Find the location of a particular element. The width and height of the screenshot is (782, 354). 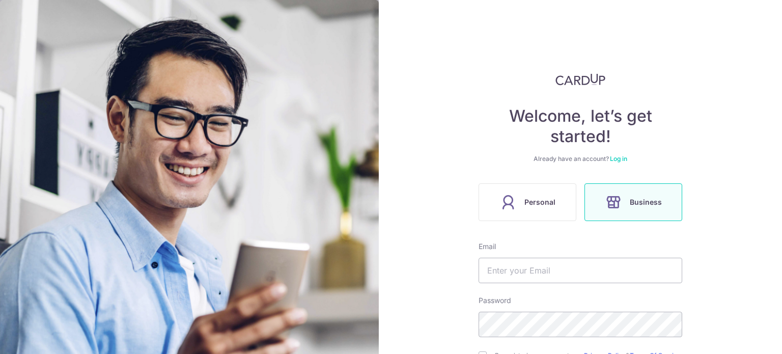

a: Business is located at coordinates (633, 202).